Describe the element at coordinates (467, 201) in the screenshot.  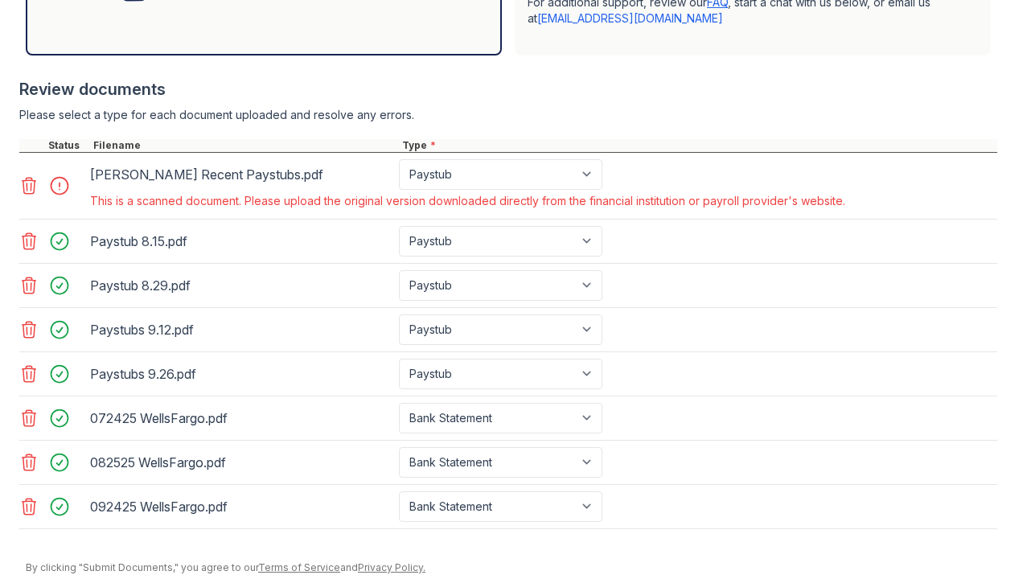
I see `div: This is a scanned document. Please upload the original version downloaded directly from the finan...` at that location.